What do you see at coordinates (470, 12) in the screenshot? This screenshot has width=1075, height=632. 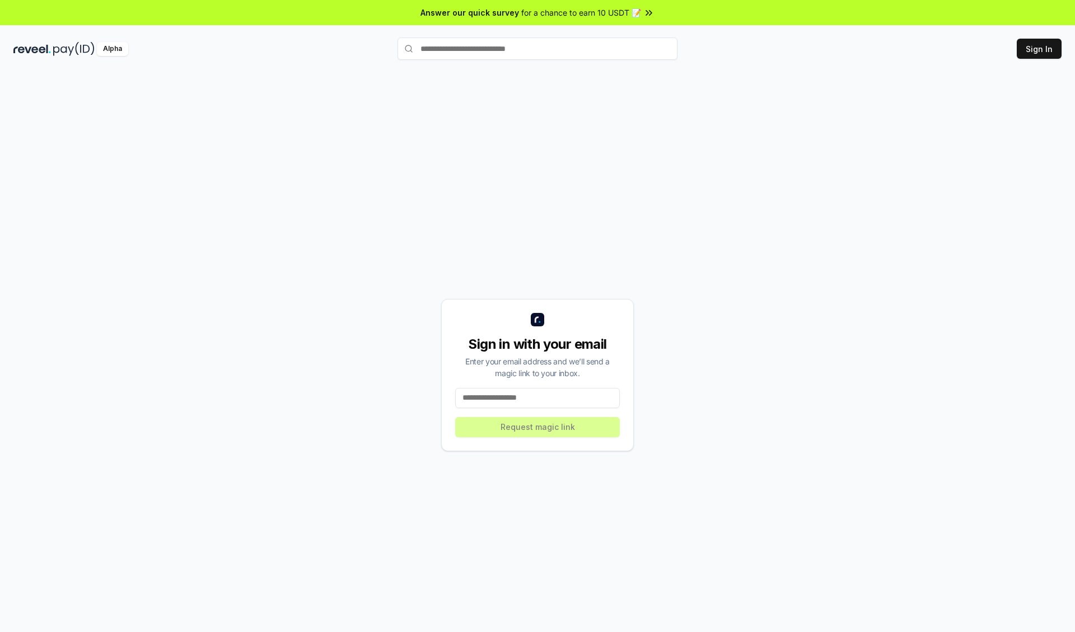 I see `span: Answer our quick survey` at bounding box center [470, 12].